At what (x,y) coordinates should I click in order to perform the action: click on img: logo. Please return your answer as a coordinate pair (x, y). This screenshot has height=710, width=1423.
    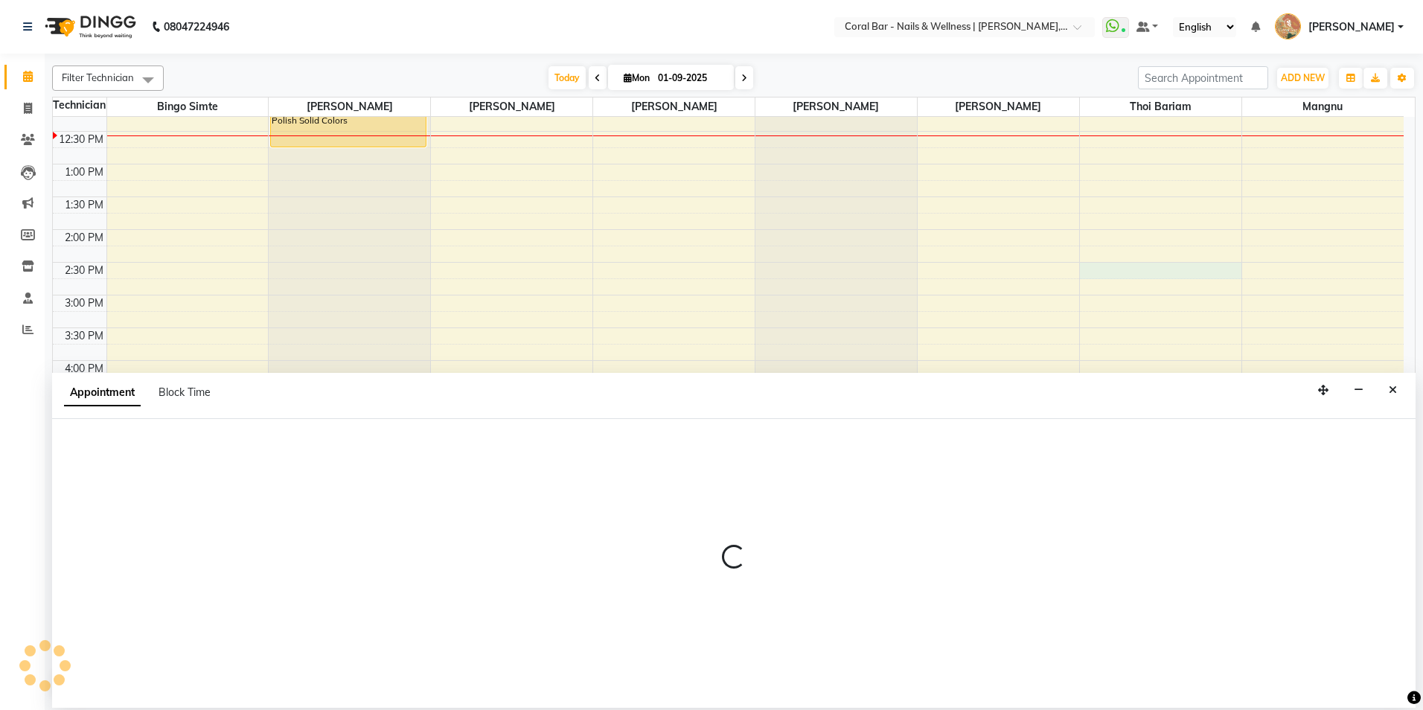
    Looking at the image, I should click on (89, 27).